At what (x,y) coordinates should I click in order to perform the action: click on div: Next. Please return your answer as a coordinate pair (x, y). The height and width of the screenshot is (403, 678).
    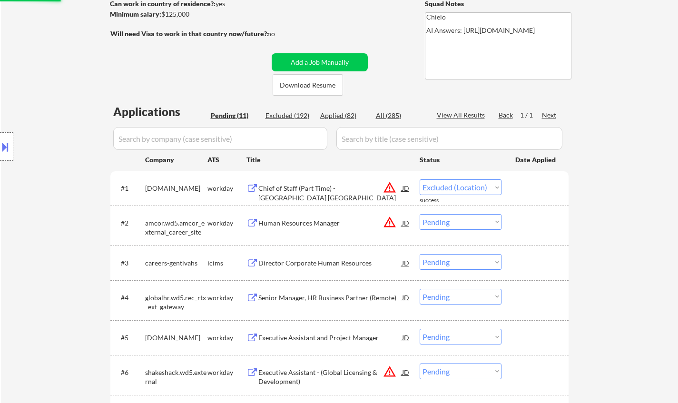
    Looking at the image, I should click on (549, 115).